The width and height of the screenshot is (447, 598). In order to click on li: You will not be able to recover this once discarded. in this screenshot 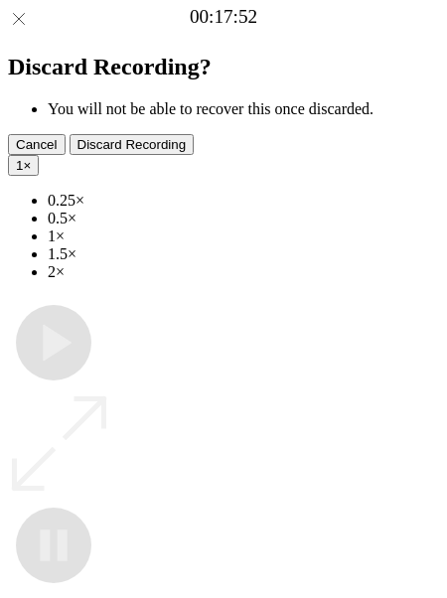, I will do `click(243, 109)`.